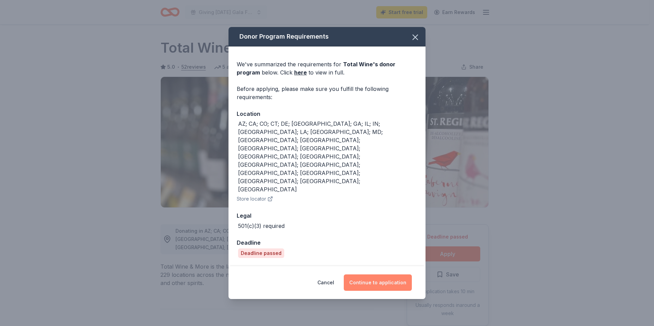  Describe the element at coordinates (300, 72) in the screenshot. I see `a: here` at that location.